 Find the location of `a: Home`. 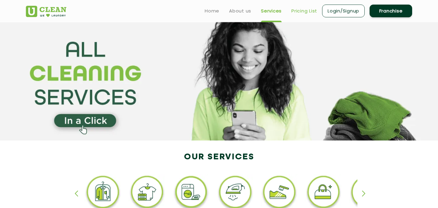

a: Home is located at coordinates (212, 11).